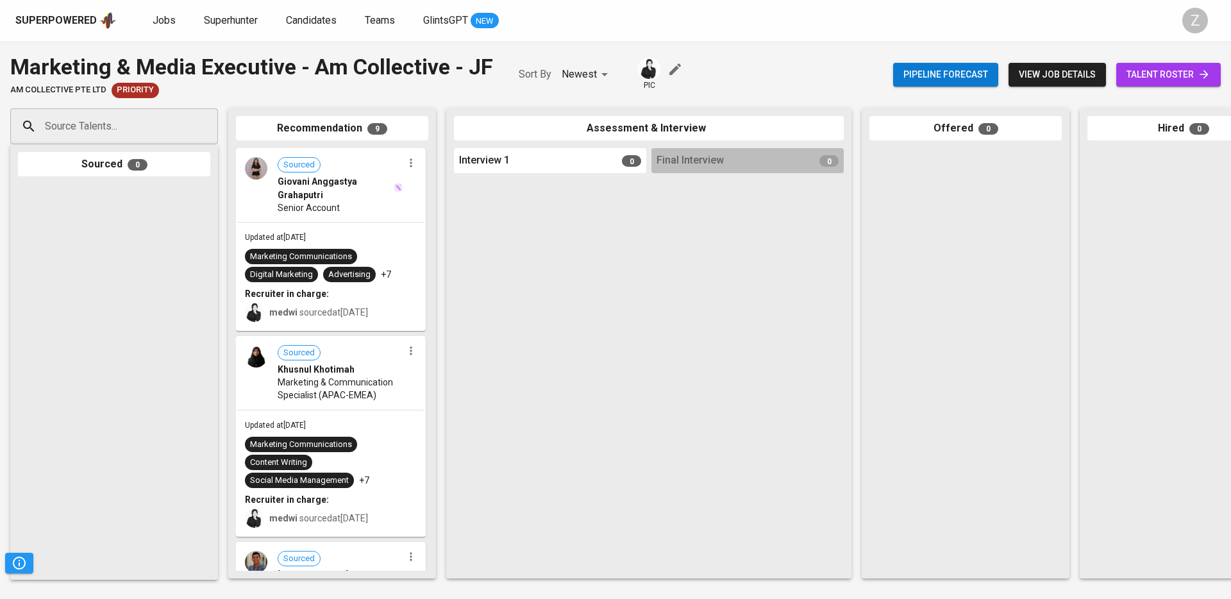 The width and height of the screenshot is (1231, 599). I want to click on span: Giovani Anggastya Grahaputri, so click(335, 188).